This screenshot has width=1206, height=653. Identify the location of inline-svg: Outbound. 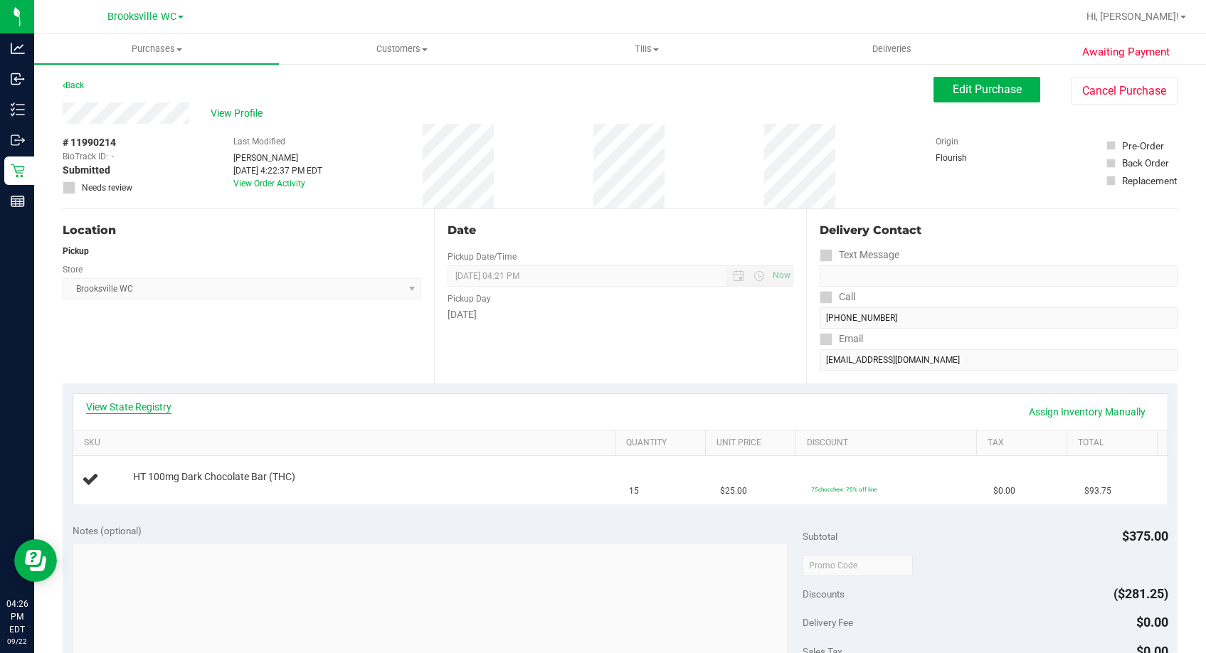
(18, 140).